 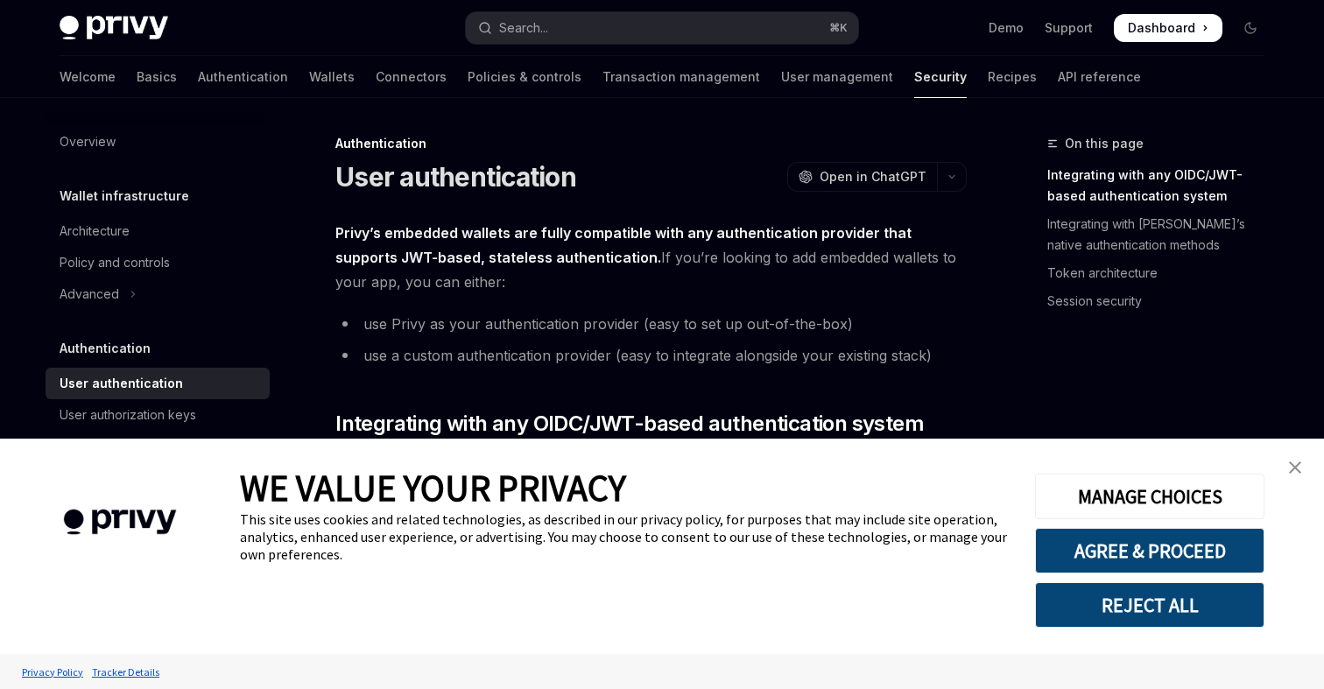 What do you see at coordinates (114, 28) in the screenshot?
I see `img: dark logo` at bounding box center [114, 28].